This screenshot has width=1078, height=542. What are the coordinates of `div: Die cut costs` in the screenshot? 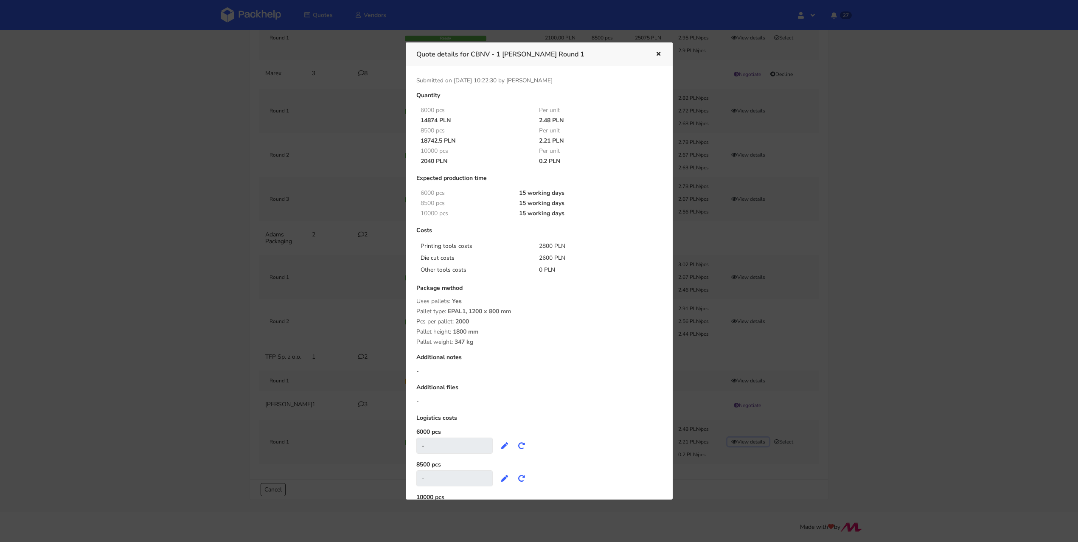 It's located at (474, 258).